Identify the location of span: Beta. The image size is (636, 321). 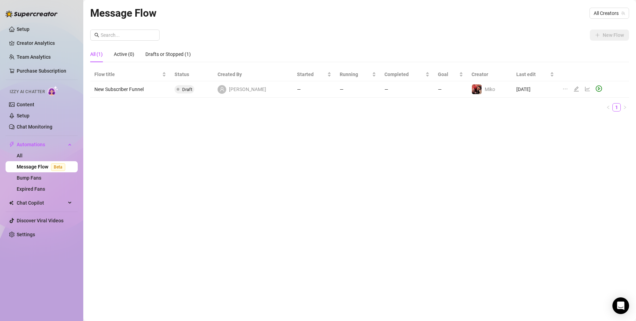
(58, 167).